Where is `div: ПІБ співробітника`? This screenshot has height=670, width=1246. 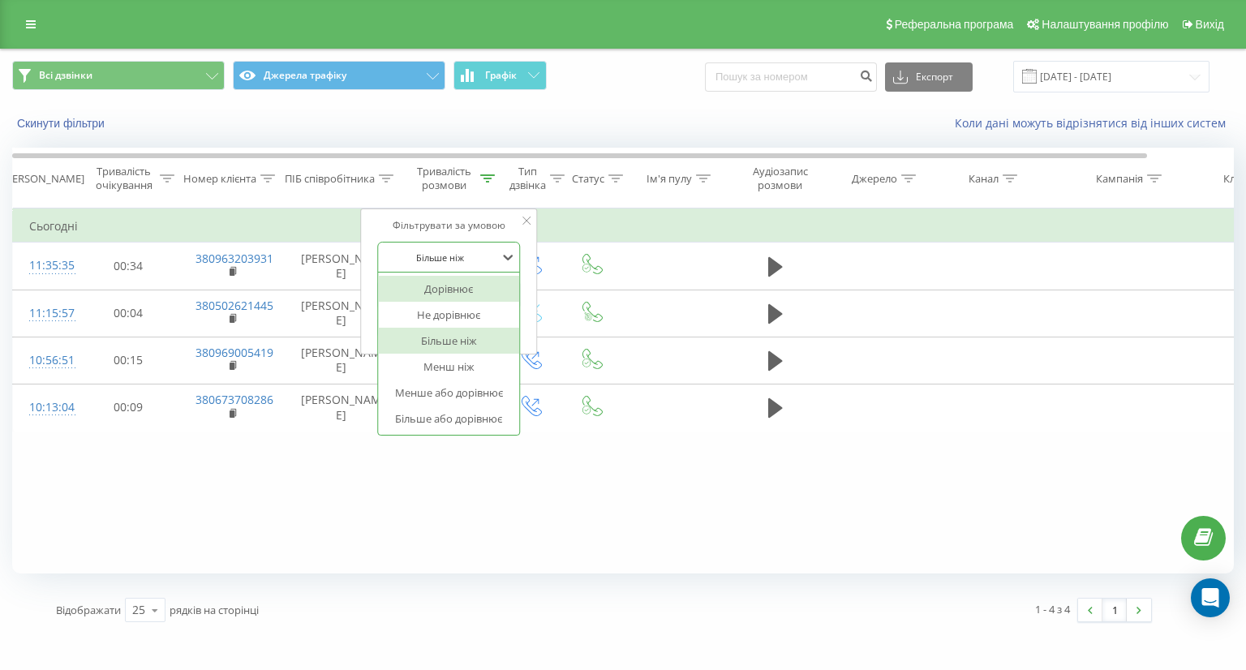 div: ПІБ співробітника is located at coordinates (329, 178).